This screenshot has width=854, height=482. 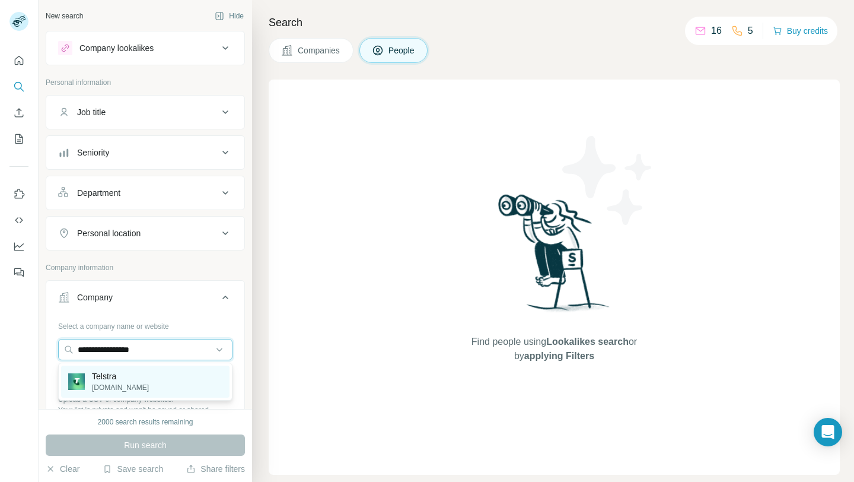 What do you see at coordinates (751, 31) in the screenshot?
I see `p: 5` at bounding box center [751, 31].